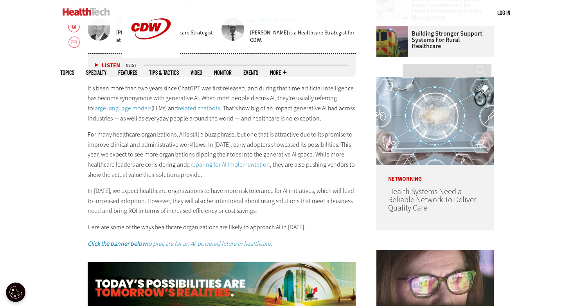 The height and width of the screenshot is (306, 574). I want to click on a: Log in, so click(503, 13).